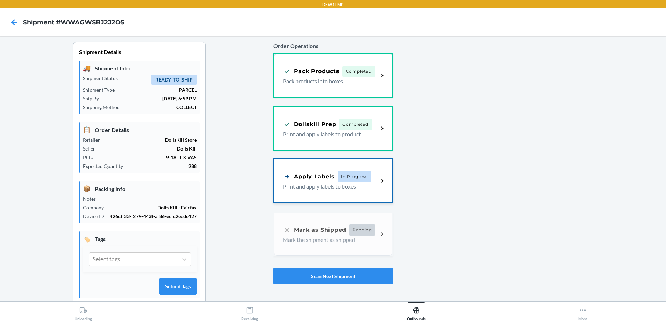 This screenshot has height=322, width=666. Describe the element at coordinates (328, 134) in the screenshot. I see `p: Print and apply labels to product` at that location.